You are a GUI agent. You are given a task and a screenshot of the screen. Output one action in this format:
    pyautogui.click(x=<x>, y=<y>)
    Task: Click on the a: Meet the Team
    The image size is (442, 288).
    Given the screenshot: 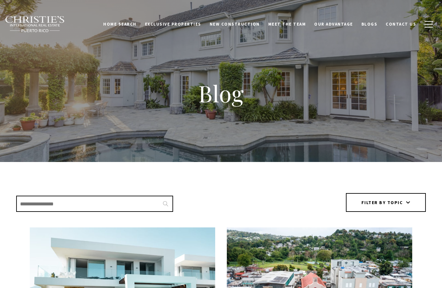 What is the action you would take?
    pyautogui.click(x=287, y=24)
    